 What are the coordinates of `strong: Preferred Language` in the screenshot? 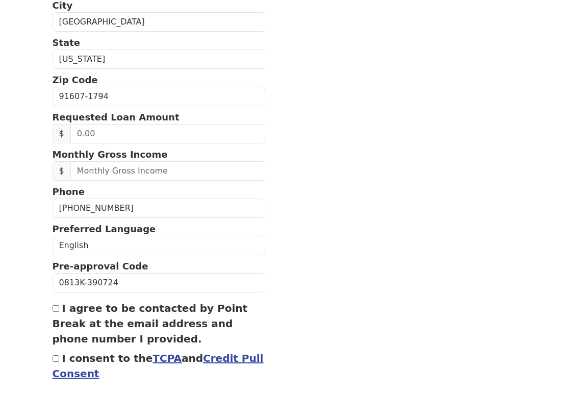 It's located at (104, 228).